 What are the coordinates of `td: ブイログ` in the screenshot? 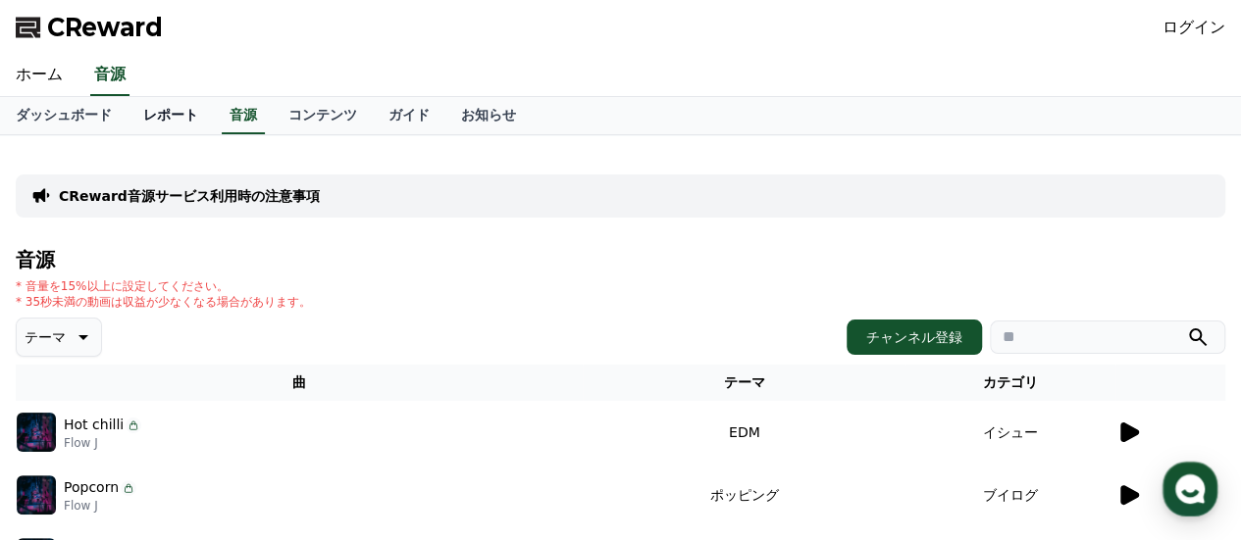 It's located at (1010, 495).